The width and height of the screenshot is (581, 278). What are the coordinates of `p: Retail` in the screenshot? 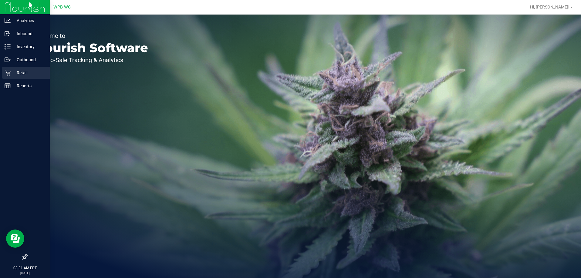 It's located at (29, 73).